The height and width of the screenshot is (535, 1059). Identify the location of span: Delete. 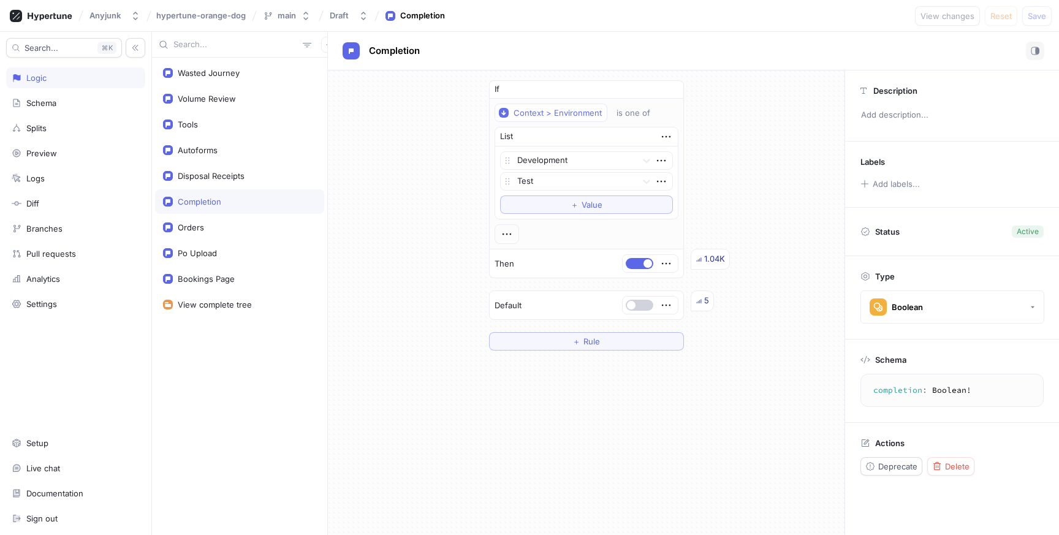
(957, 466).